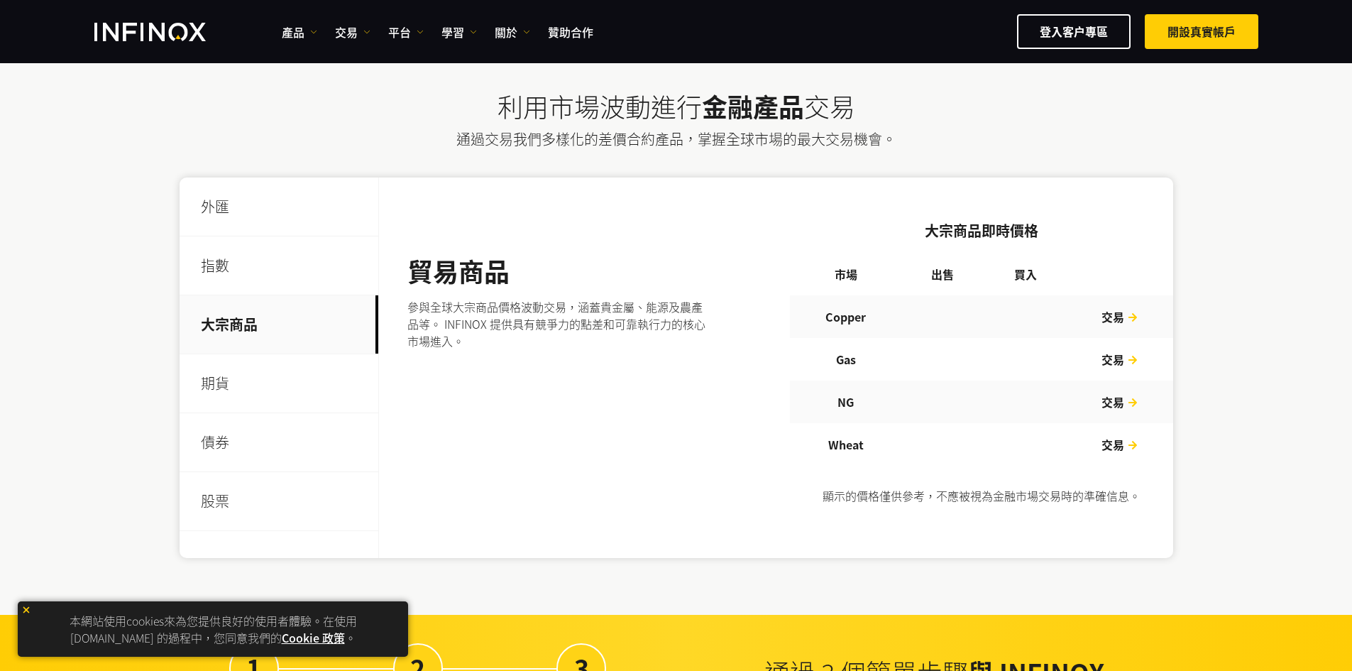 The height and width of the screenshot is (671, 1352). Describe the element at coordinates (279, 442) in the screenshot. I see `p: 債券` at that location.